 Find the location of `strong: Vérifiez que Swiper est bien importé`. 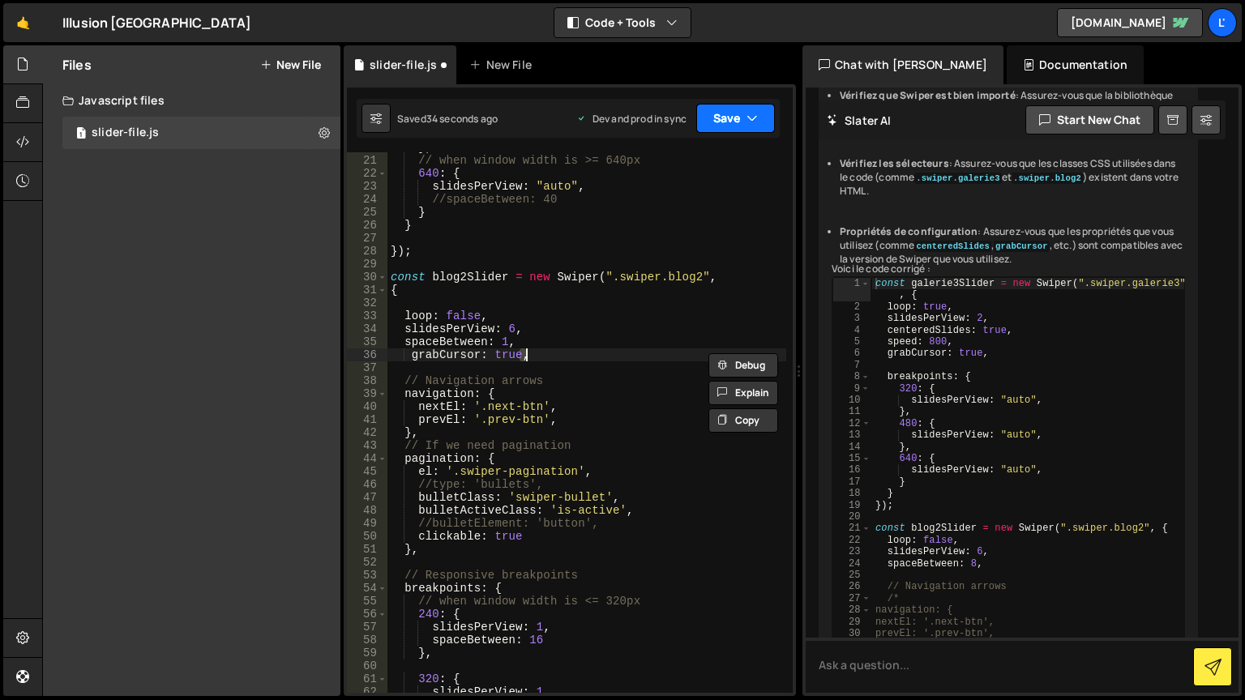

strong: Vérifiez que Swiper est bien importé is located at coordinates (927, 95).